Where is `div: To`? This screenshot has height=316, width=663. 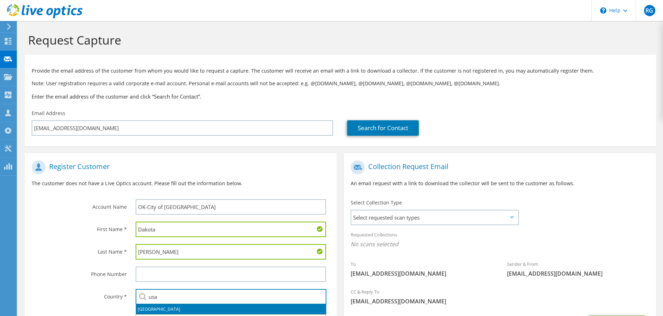
div: To is located at coordinates (421, 269).